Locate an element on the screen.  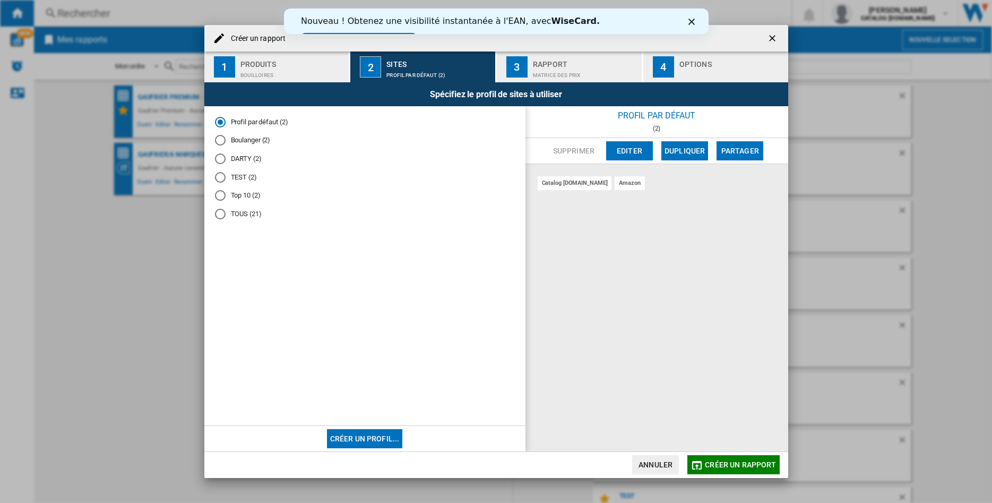
md-radio-button: Top 10 (2) is located at coordinates (365, 195).